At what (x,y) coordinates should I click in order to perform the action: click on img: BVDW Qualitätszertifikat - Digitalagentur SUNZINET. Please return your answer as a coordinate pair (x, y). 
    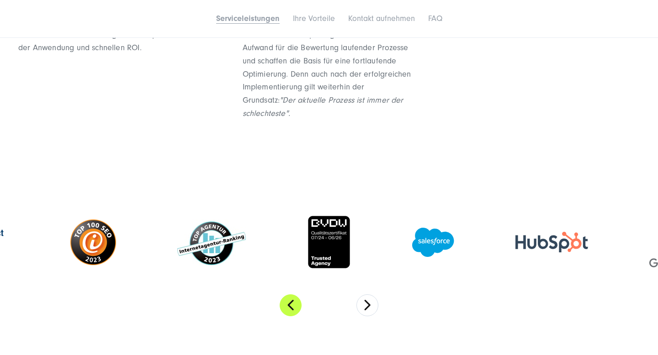
    Looking at the image, I should click on (329, 242).